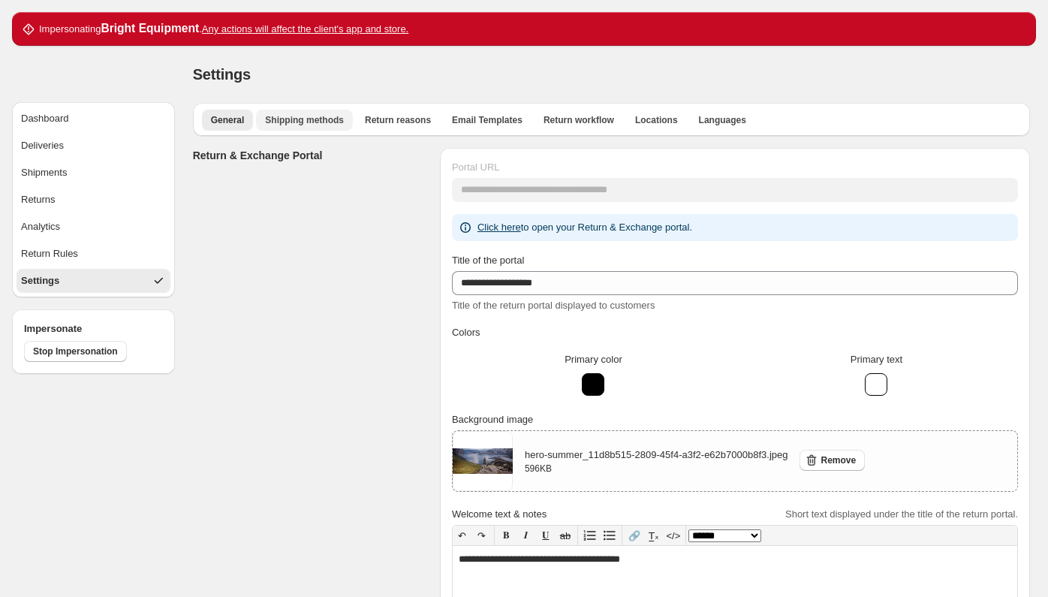 This screenshot has height=597, width=1048. Describe the element at coordinates (656, 461) in the screenshot. I see `div: hero-summer_11d8b515-2809-45f4-a3f2-e62b7000b8f3.jpeg` at that location.